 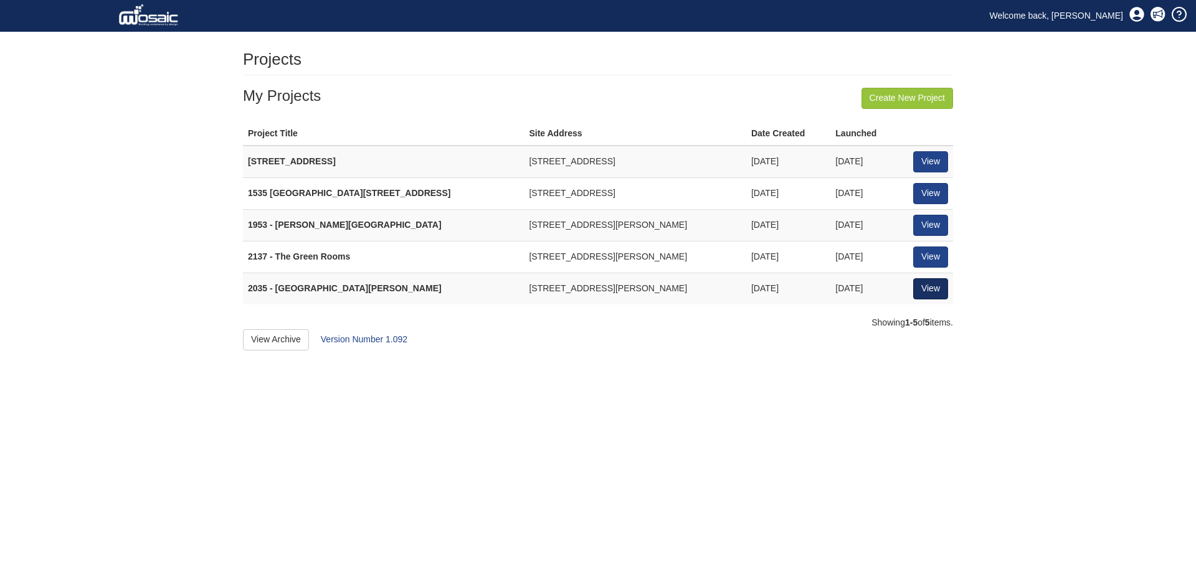 I want to click on a: Version Number 1.092, so click(x=364, y=339).